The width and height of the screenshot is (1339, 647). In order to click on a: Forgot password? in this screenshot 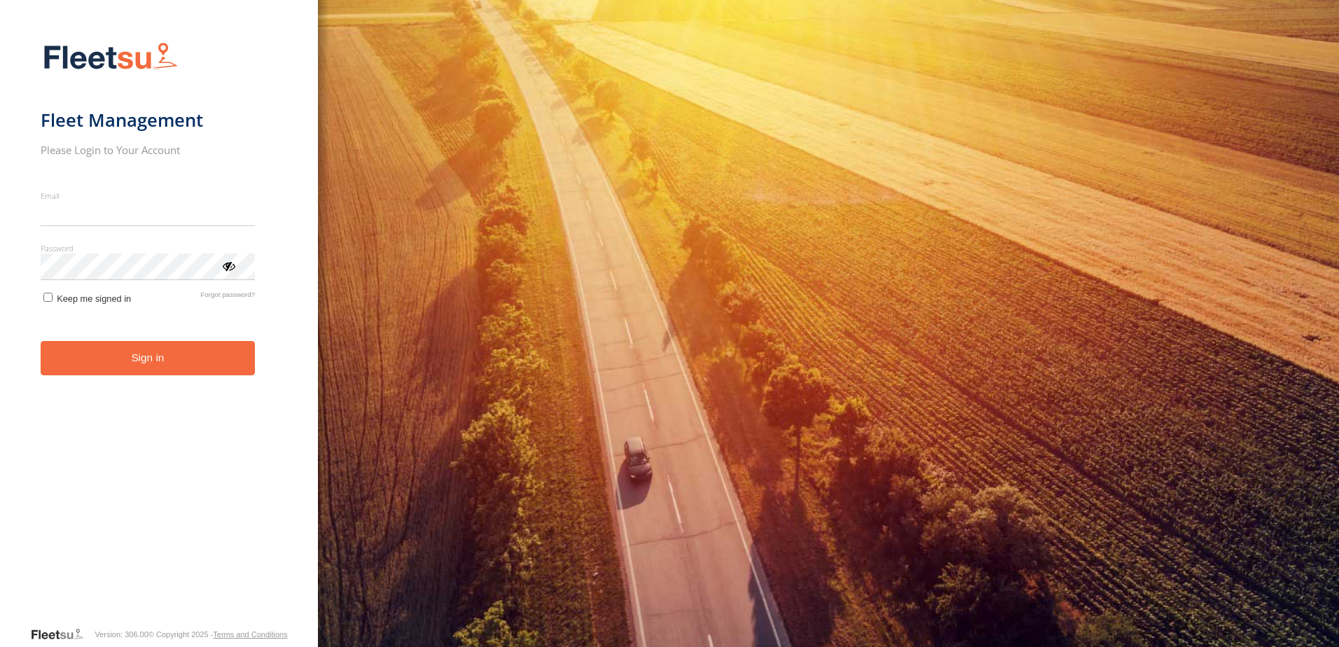, I will do `click(228, 297)`.